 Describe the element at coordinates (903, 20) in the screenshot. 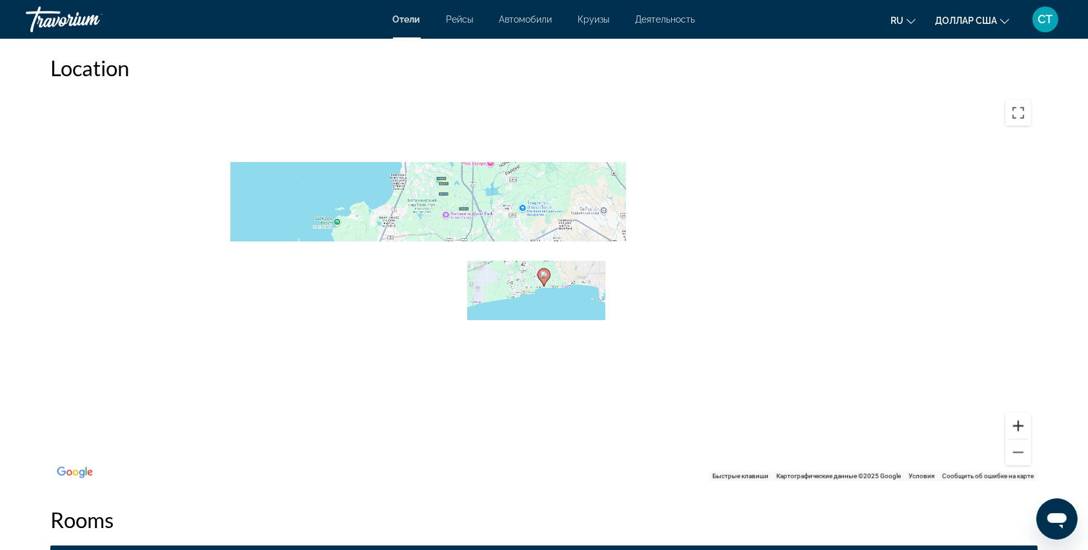

I see `button: Изменить язык` at that location.